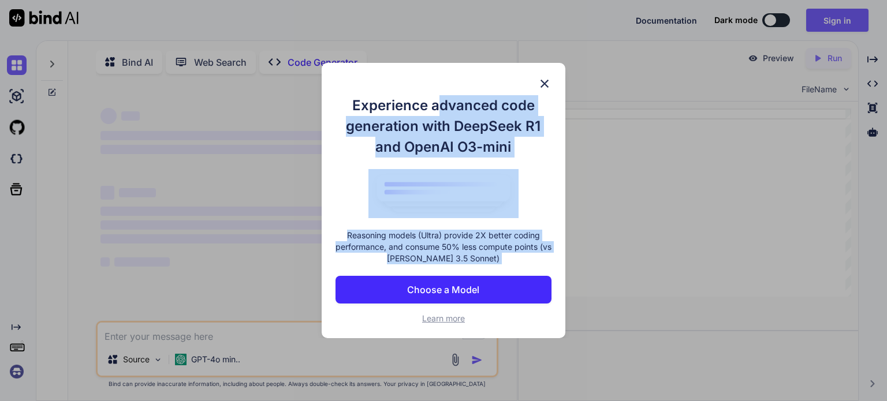  I want to click on img: close, so click(544, 84).